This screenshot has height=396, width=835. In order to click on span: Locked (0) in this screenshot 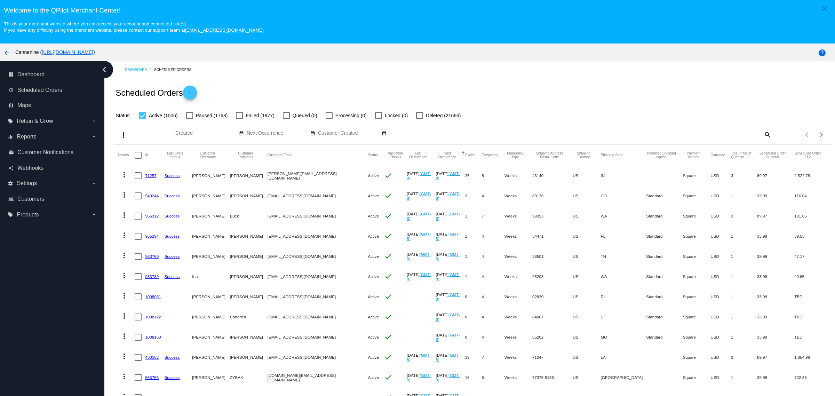, I will do `click(396, 116)`.